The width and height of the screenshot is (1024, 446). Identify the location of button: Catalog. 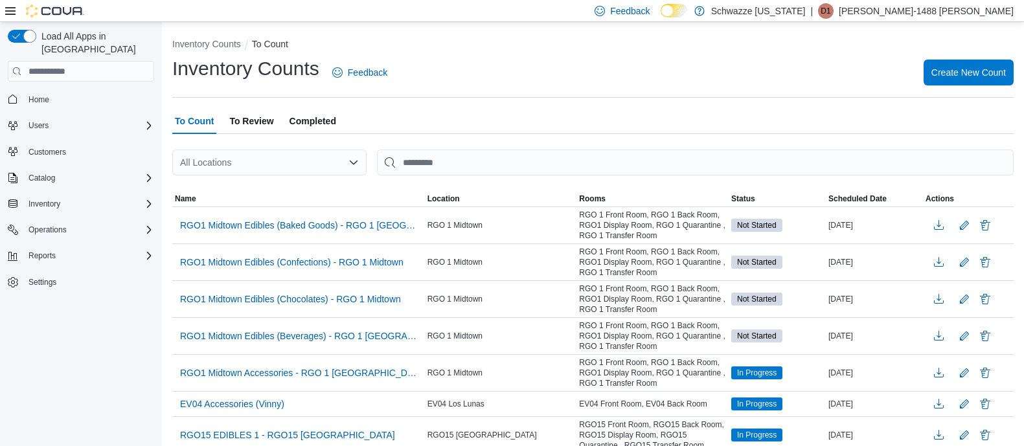
(81, 178).